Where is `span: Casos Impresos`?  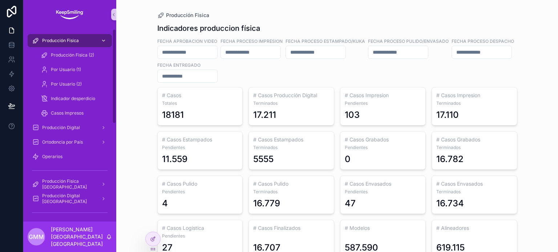 span: Casos Impresos is located at coordinates (67, 113).